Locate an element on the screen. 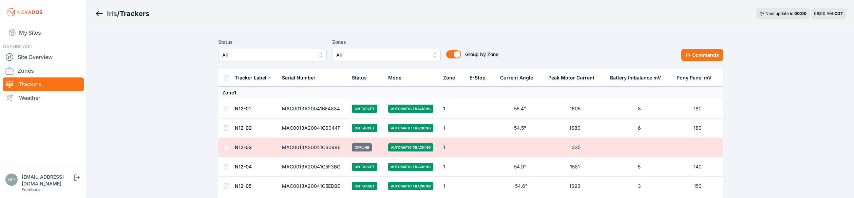 The width and height of the screenshot is (854, 198). td: -54.6° is located at coordinates (520, 186).